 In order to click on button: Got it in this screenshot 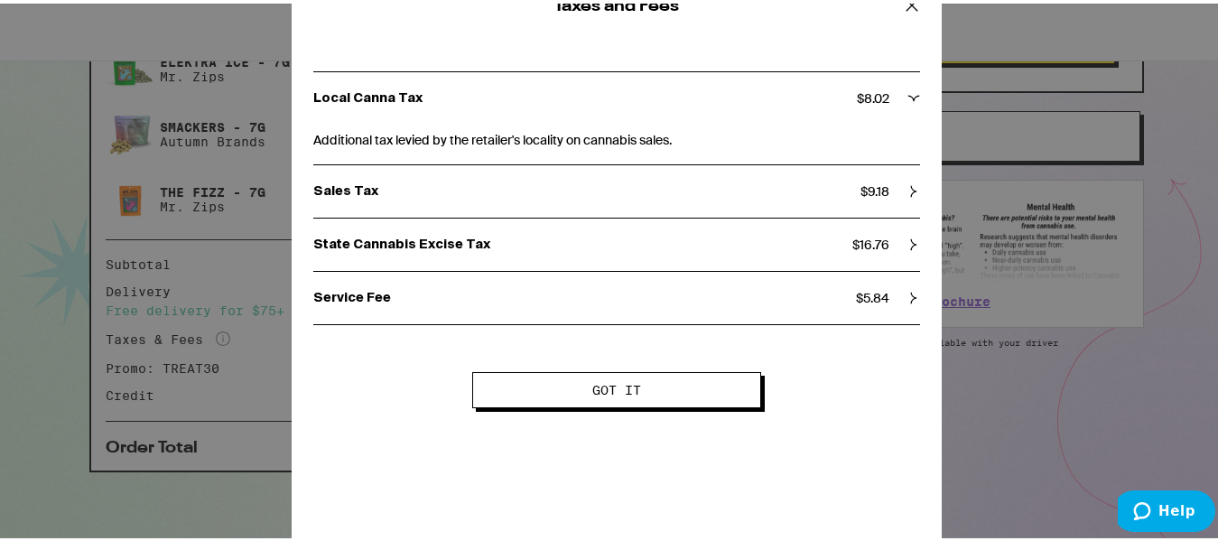, I will do `click(617, 387)`.